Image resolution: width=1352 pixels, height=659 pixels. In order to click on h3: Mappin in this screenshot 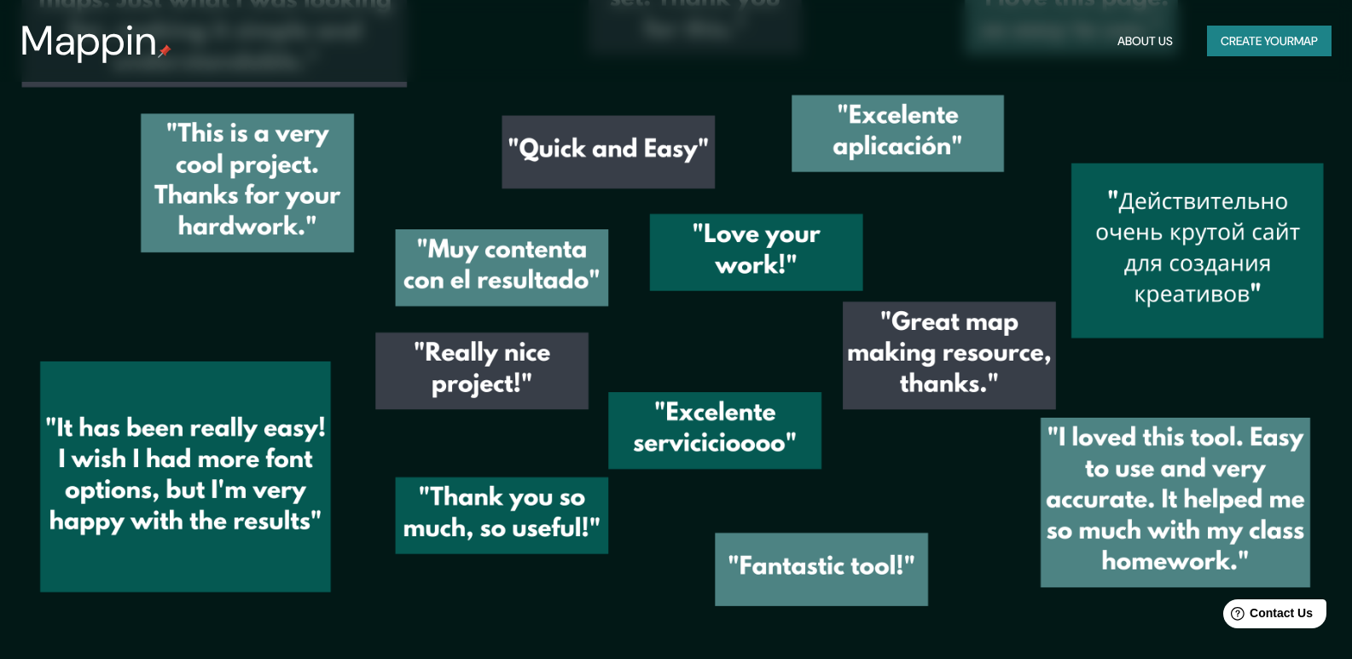, I will do `click(89, 41)`.